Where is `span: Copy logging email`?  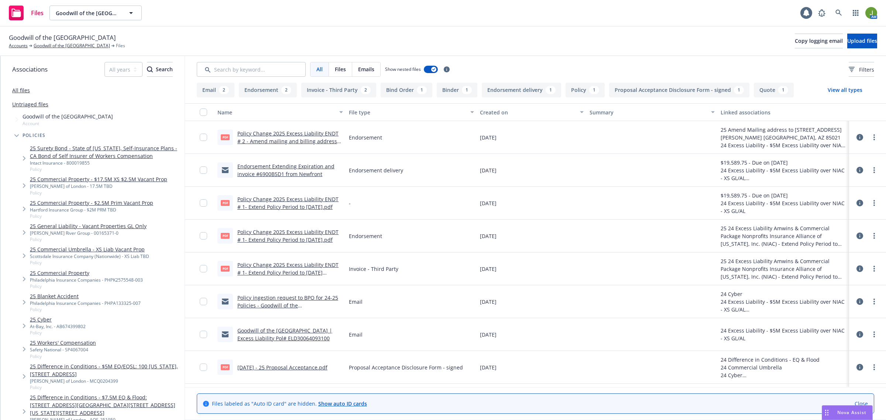
span: Copy logging email is located at coordinates (819, 41).